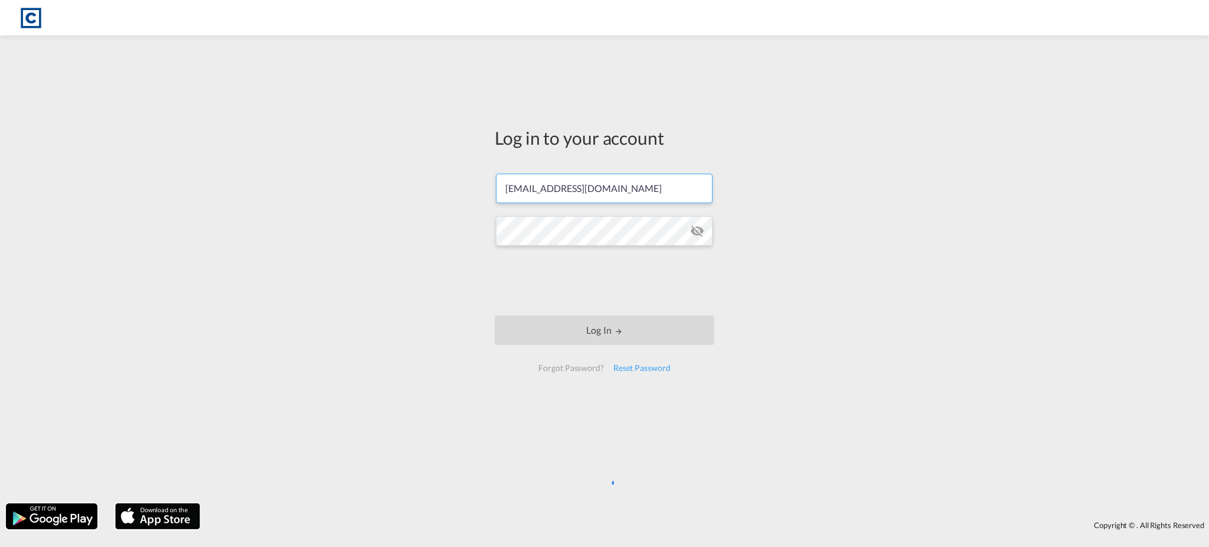  Describe the element at coordinates (31, 18) in the screenshot. I see `img: 1fdb9190129311efbfaf67cbb4249bed.jpeg` at that location.